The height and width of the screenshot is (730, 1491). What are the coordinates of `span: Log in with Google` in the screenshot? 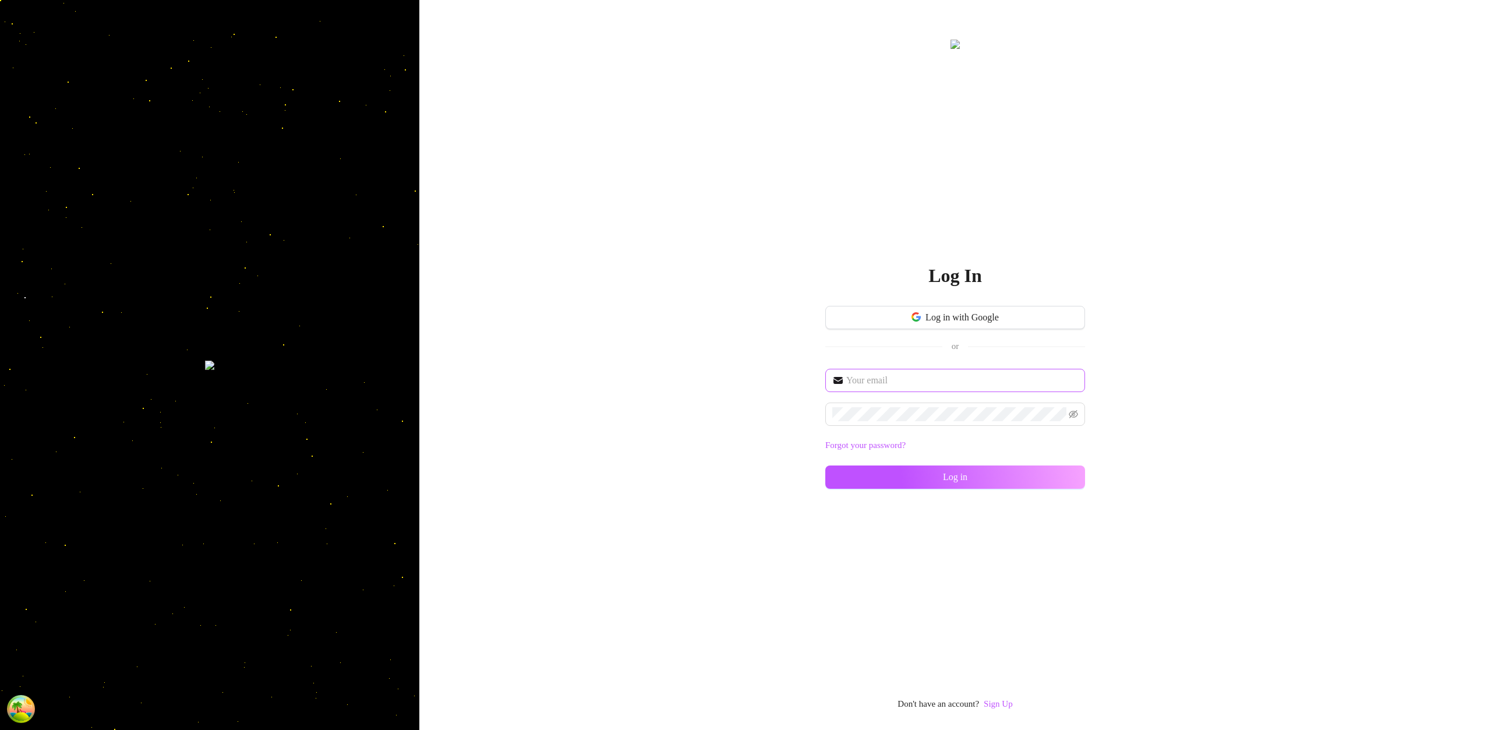 It's located at (962, 317).